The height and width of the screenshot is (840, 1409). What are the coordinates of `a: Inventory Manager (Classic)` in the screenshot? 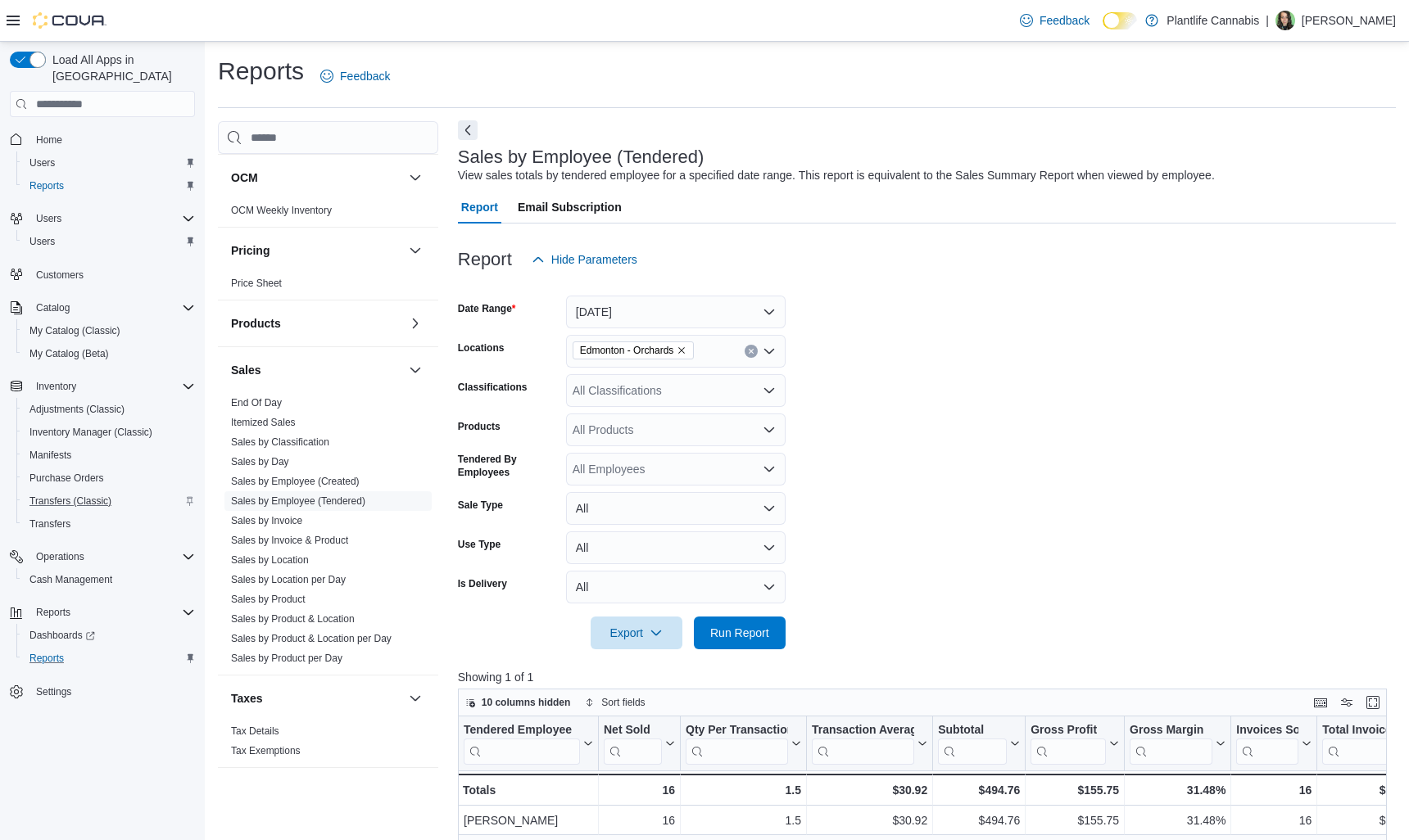 It's located at (91, 432).